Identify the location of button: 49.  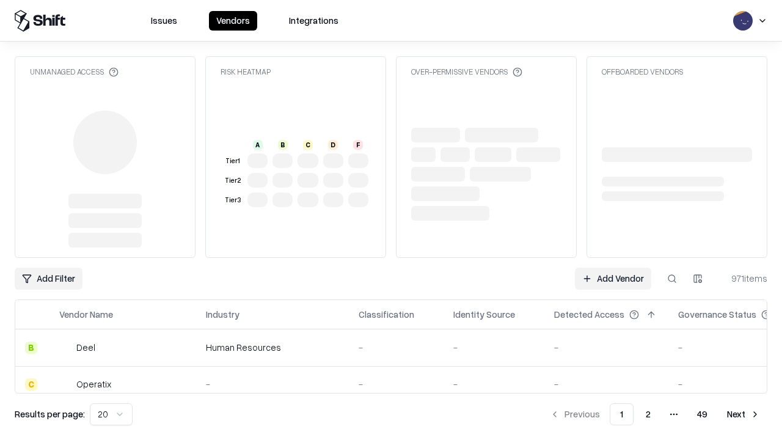
(702, 414).